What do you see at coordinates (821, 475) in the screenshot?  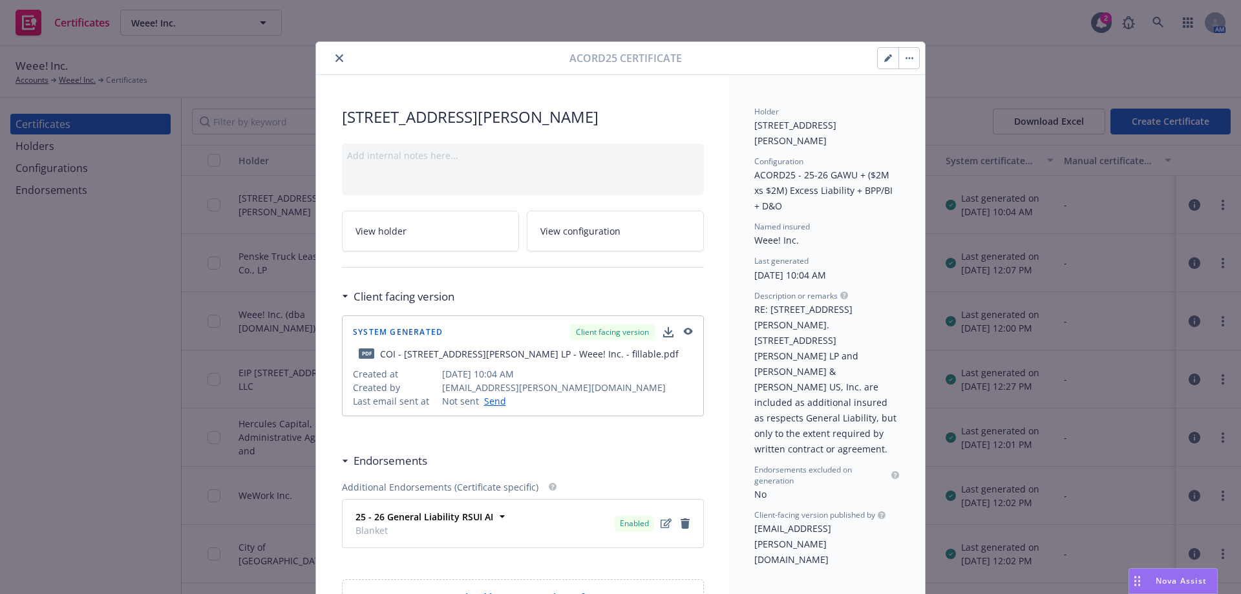 I see `span: Endorsements excluded on generation` at bounding box center [821, 475].